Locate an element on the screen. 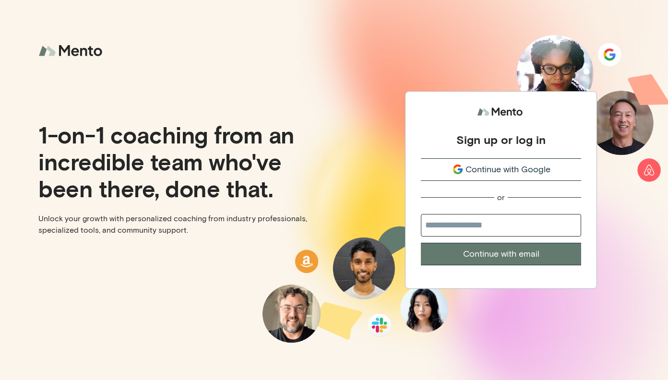 The image size is (668, 380). div: Sign up or log in is located at coordinates (501, 140).